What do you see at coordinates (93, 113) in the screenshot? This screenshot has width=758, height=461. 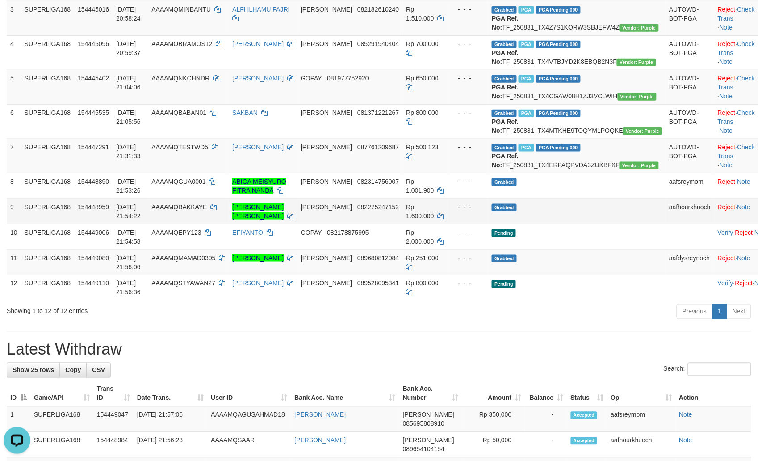 I see `span: 154445535` at bounding box center [93, 113].